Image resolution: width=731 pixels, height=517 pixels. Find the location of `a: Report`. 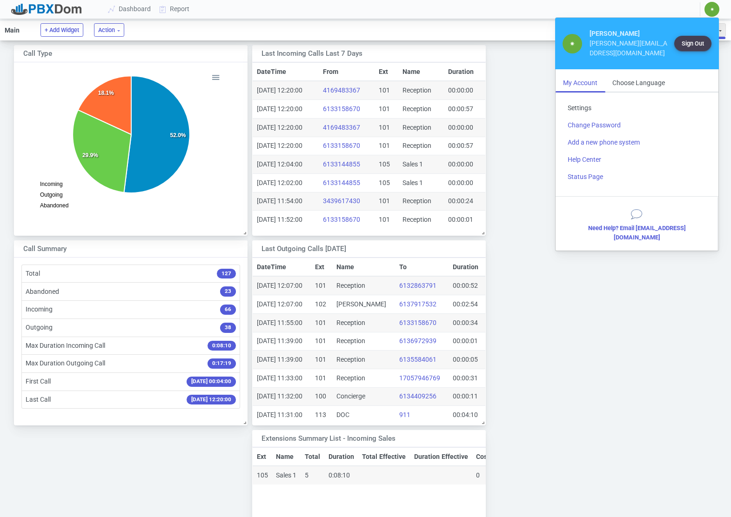

a: Report is located at coordinates (174, 9).